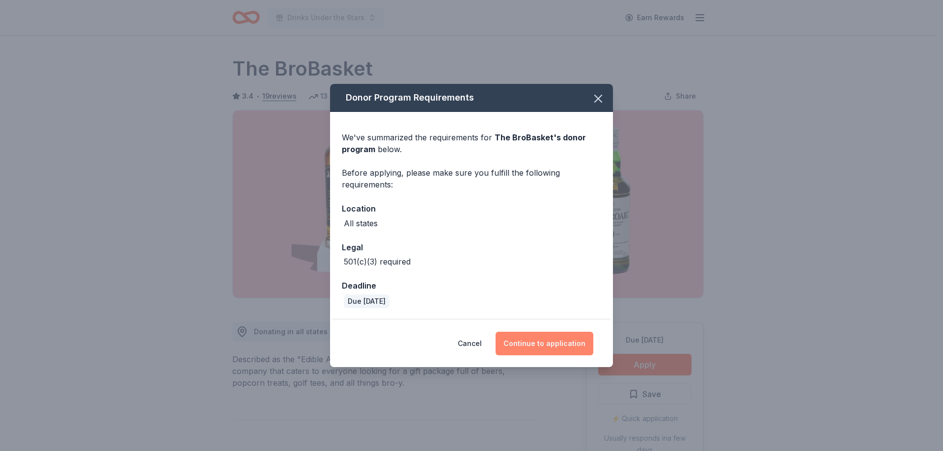 This screenshot has width=943, height=451. What do you see at coordinates (361, 223) in the screenshot?
I see `div: All states` at bounding box center [361, 223].